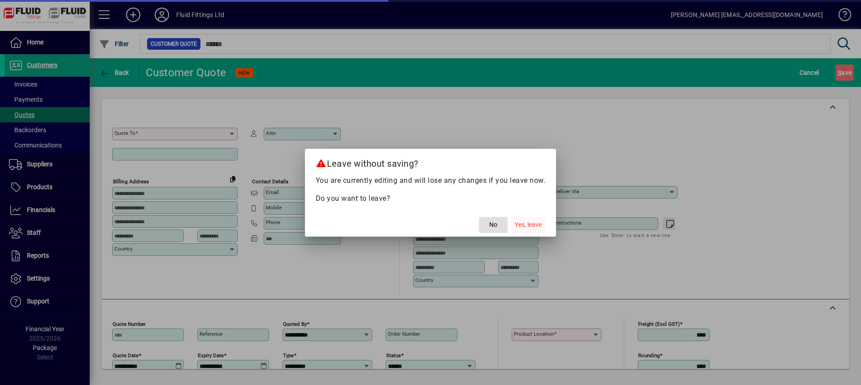  What do you see at coordinates (493, 225) in the screenshot?
I see `span: No` at bounding box center [493, 225].